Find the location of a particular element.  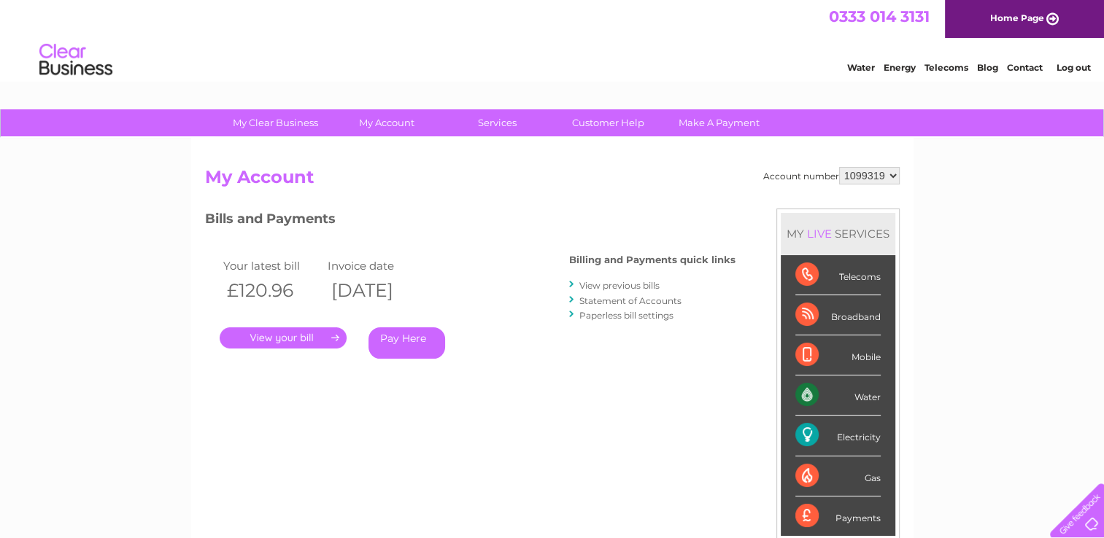

h4: Billing and Payments quick links is located at coordinates (652, 260).